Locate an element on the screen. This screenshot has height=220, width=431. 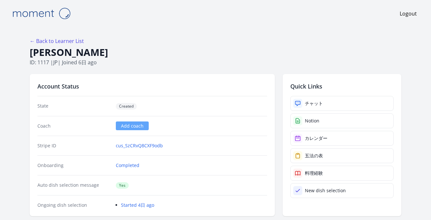
span: Created is located at coordinates (126, 106).